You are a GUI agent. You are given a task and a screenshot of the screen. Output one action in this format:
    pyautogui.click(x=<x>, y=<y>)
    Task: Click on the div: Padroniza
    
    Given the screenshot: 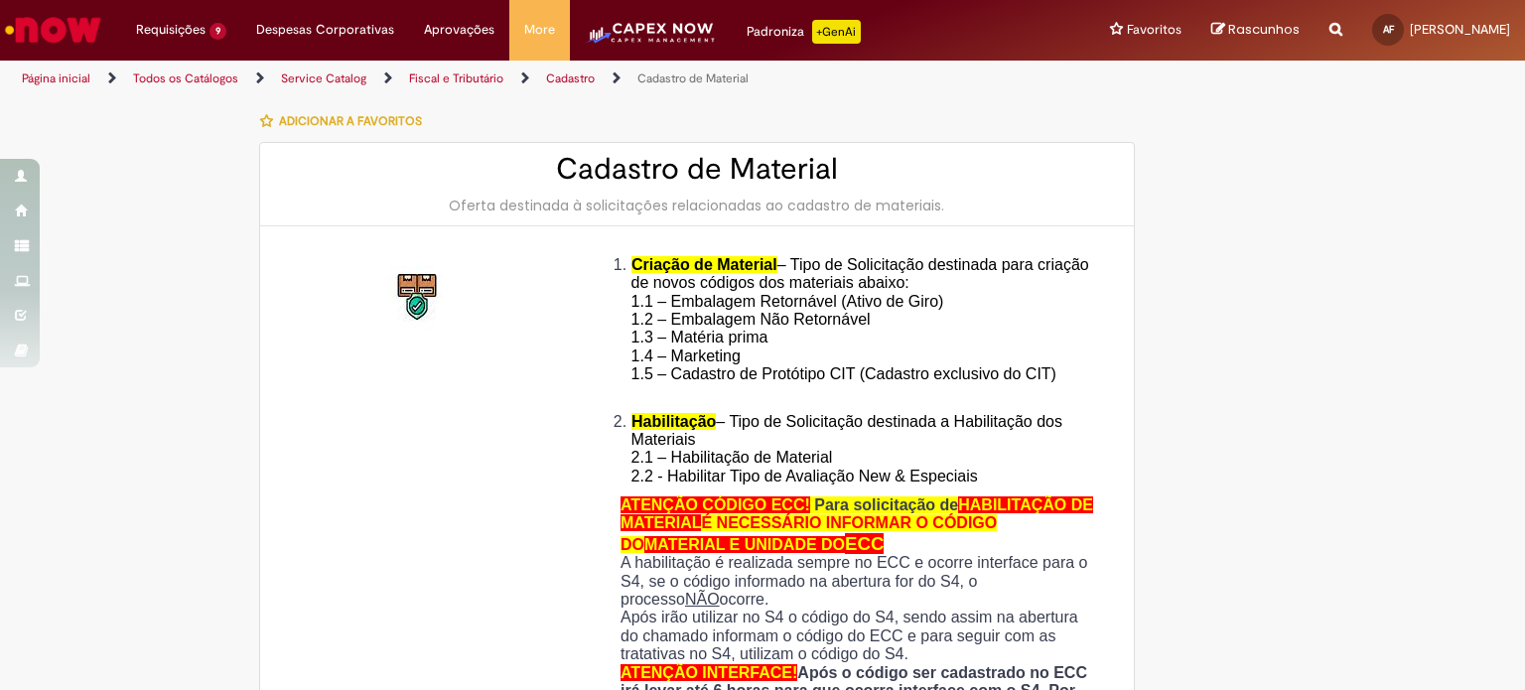 What is the action you would take?
    pyautogui.click(x=803, y=32)
    